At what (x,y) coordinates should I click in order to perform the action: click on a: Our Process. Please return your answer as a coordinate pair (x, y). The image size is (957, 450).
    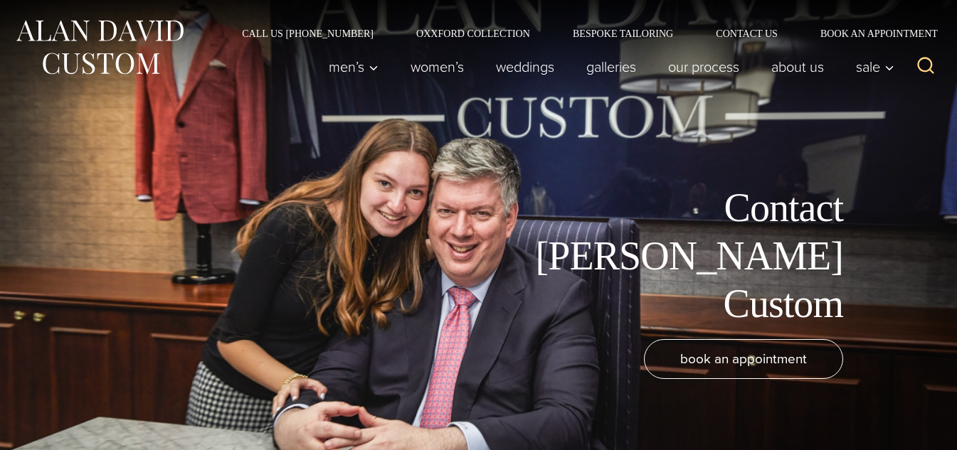
    Looking at the image, I should click on (704, 67).